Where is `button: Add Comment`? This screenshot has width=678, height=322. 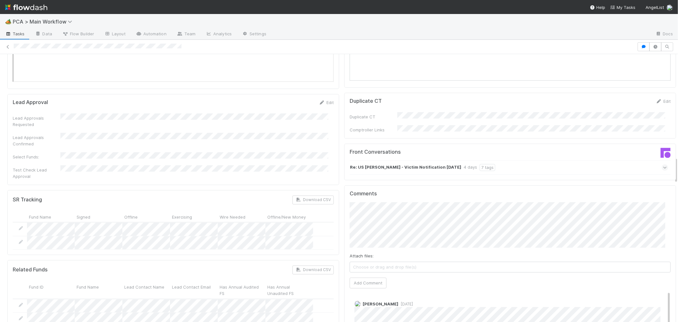 button: Add Comment is located at coordinates (368, 283).